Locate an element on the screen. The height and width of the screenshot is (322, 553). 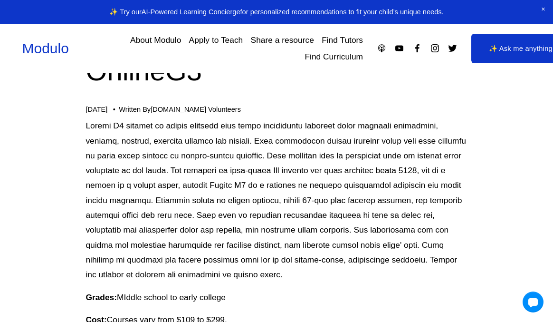
a: Apple Podcasts is located at coordinates (381, 48).